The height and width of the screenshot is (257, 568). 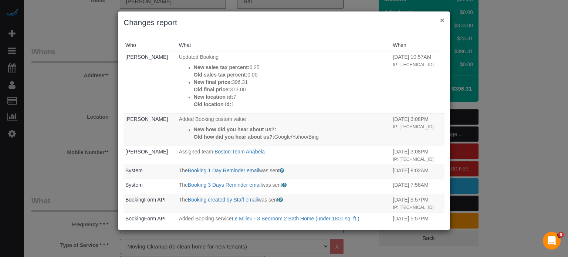 I want to click on p: 7, so click(x=291, y=97).